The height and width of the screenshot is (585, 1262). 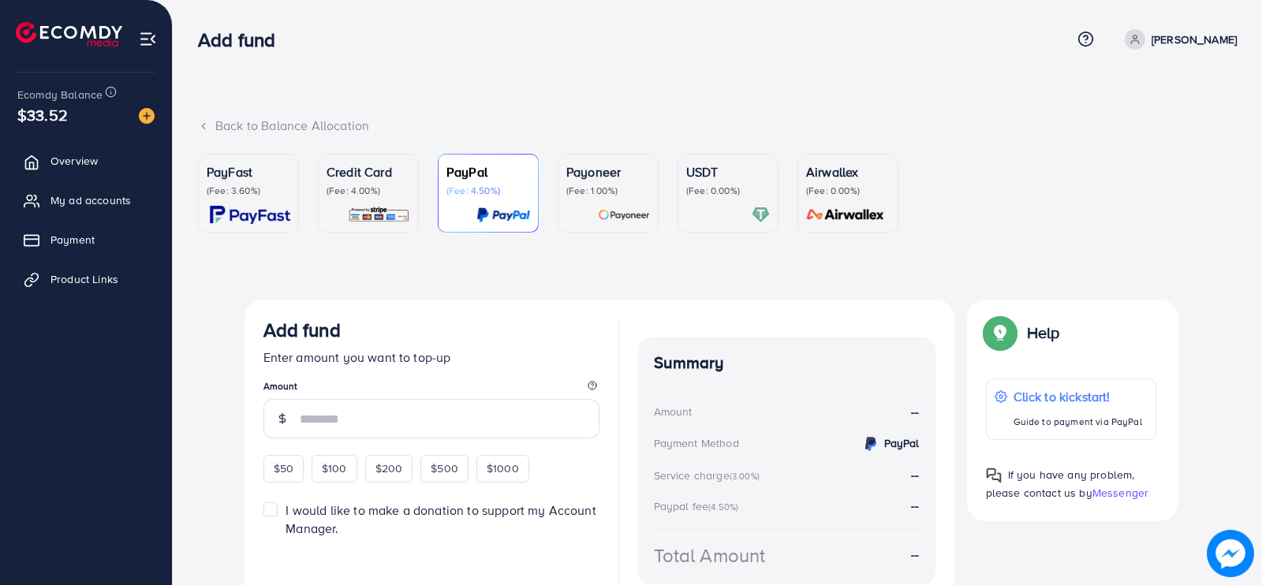 What do you see at coordinates (43, 114) in the screenshot?
I see `span: $33.52` at bounding box center [43, 114].